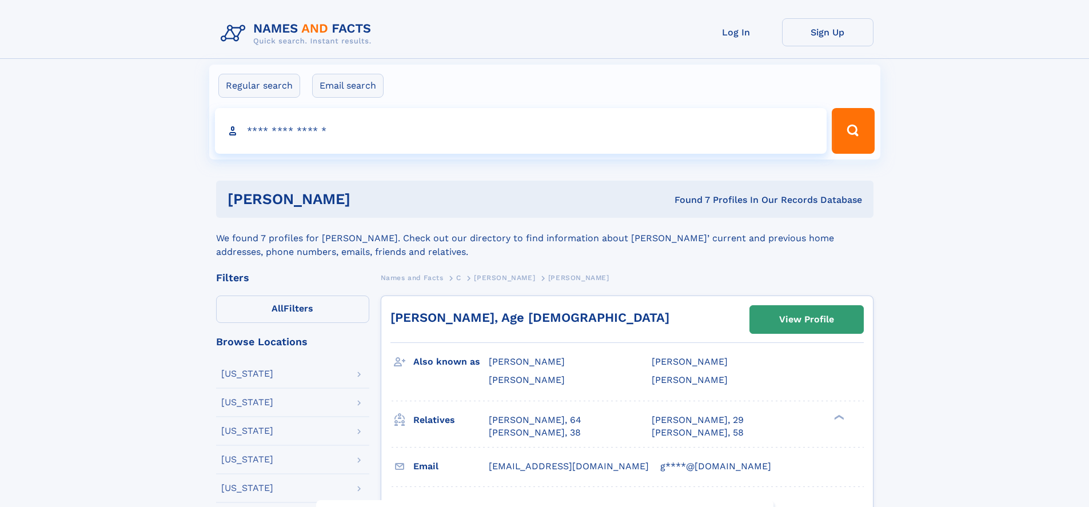 This screenshot has height=507, width=1089. What do you see at coordinates (259, 86) in the screenshot?
I see `label: Regular search` at bounding box center [259, 86].